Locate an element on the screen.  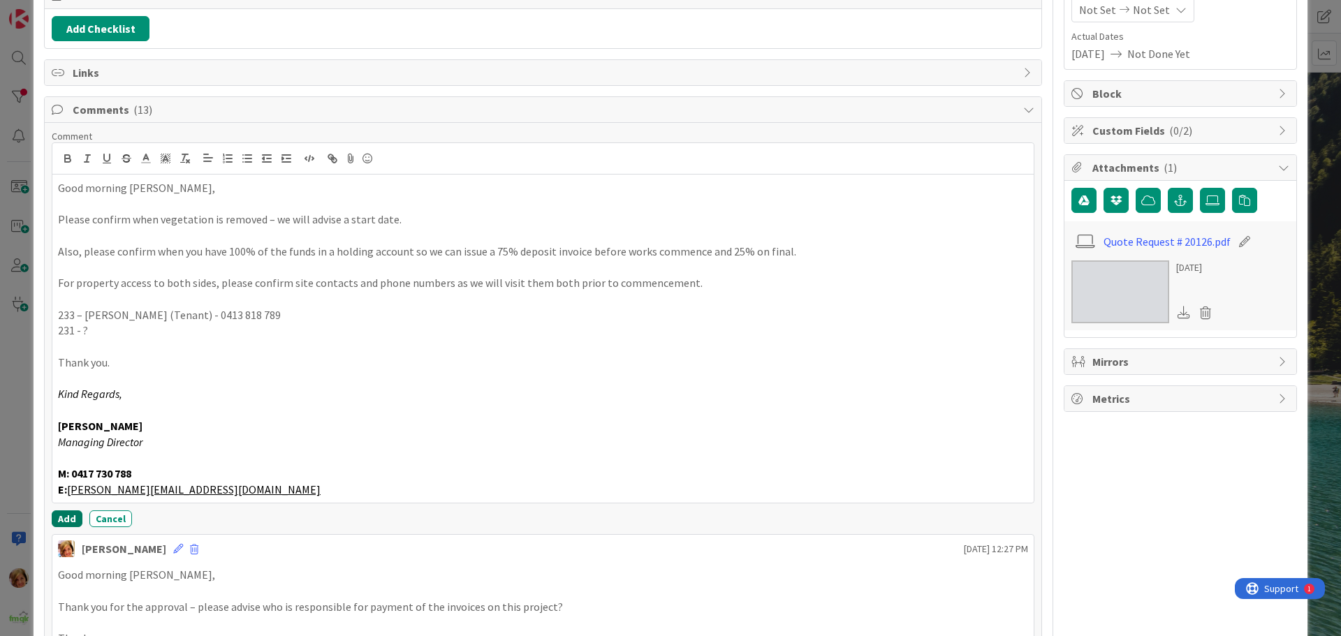
span: Links is located at coordinates (544, 73).